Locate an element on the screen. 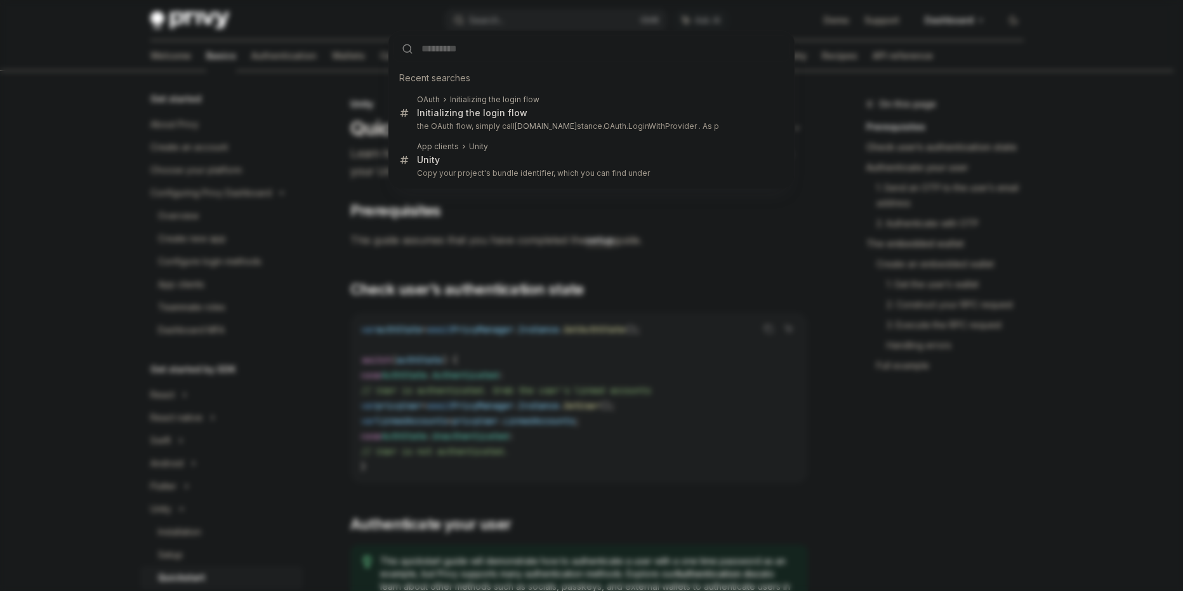 The height and width of the screenshot is (591, 1183). span: Recent searches is located at coordinates (435, 78).